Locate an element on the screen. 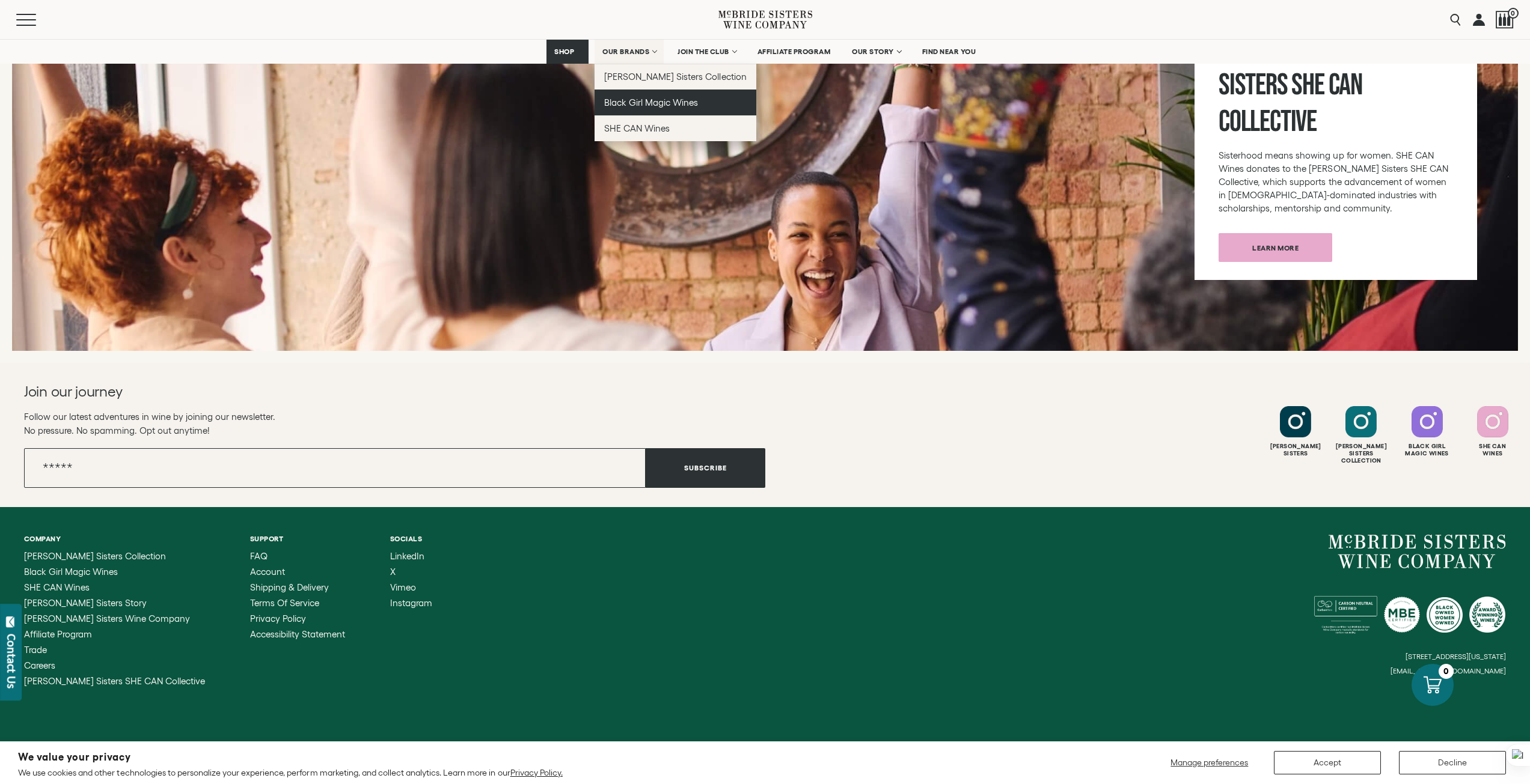 The height and width of the screenshot is (784, 1530). a: FAQ is located at coordinates (298, 556).